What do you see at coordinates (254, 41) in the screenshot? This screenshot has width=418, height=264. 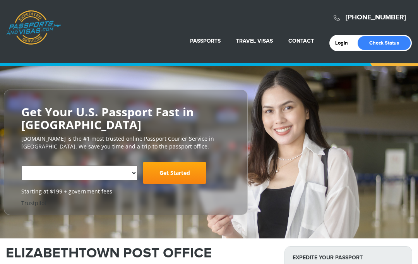 I see `a: Travel Visas` at bounding box center [254, 41].